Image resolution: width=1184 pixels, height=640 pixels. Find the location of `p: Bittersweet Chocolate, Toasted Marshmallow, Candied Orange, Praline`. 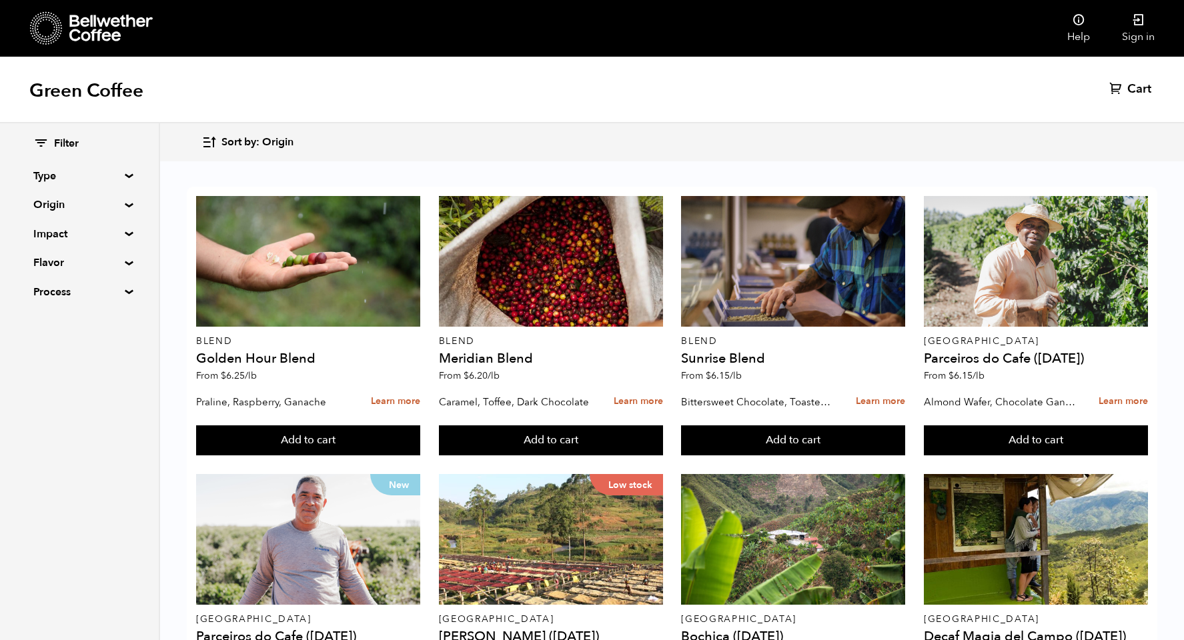

p: Bittersweet Chocolate, Toasted Marshmallow, Candied Orange, Praline is located at coordinates (757, 402).